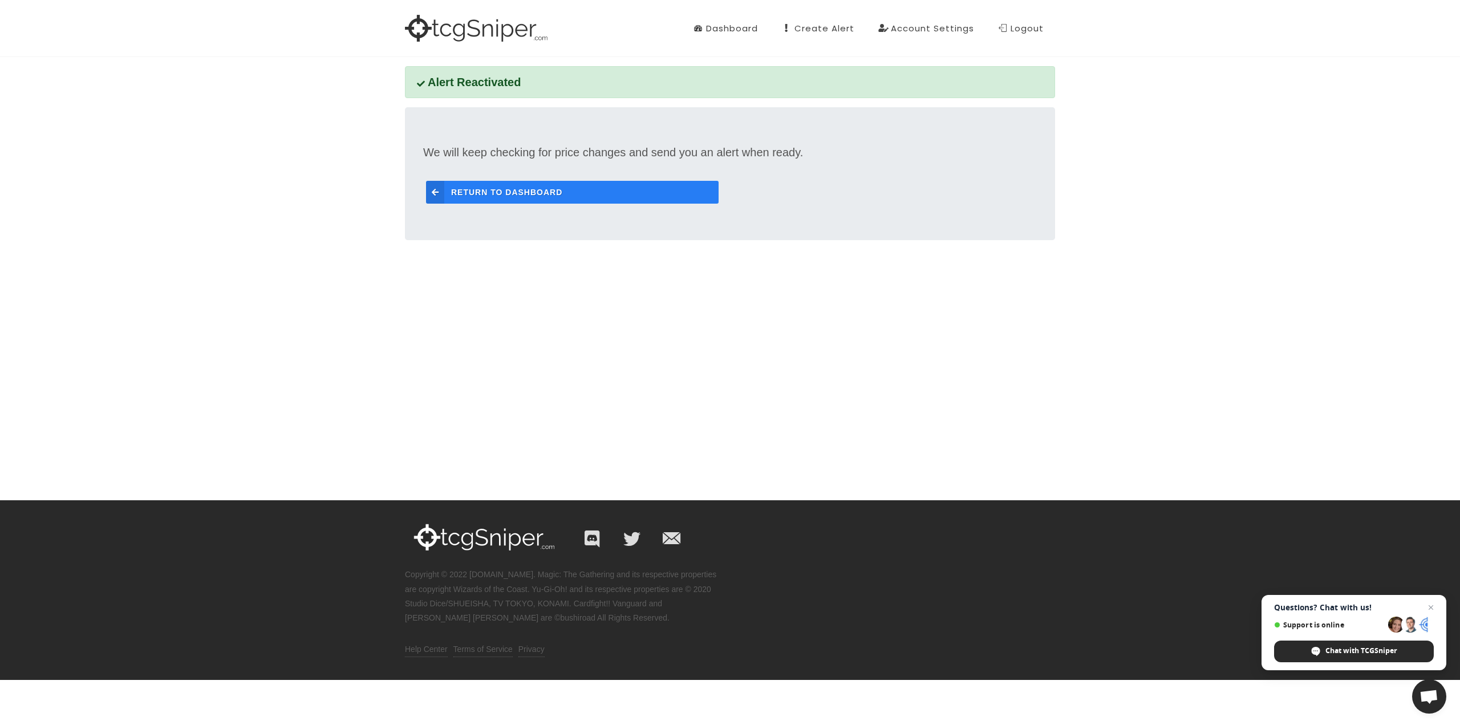 This screenshot has width=1460, height=725. What do you see at coordinates (1354, 607) in the screenshot?
I see `span: Questions? Chat with us!` at bounding box center [1354, 607].